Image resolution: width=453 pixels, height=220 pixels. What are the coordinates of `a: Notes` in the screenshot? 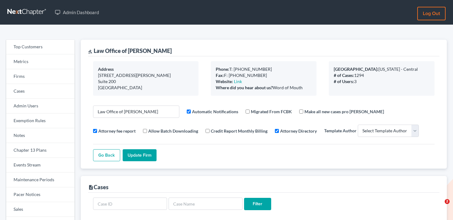 It's located at (40, 136).